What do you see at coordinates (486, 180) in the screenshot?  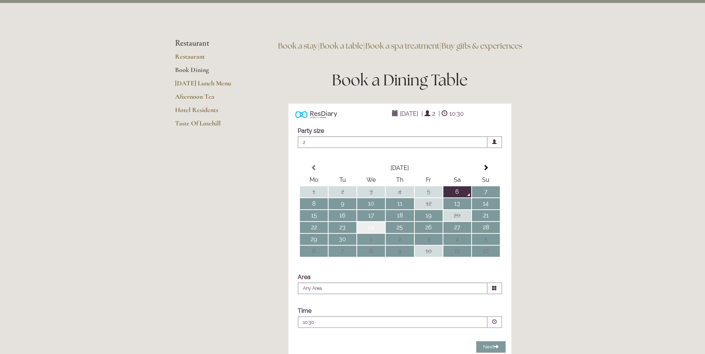 I see `th: Su` at bounding box center [486, 180].